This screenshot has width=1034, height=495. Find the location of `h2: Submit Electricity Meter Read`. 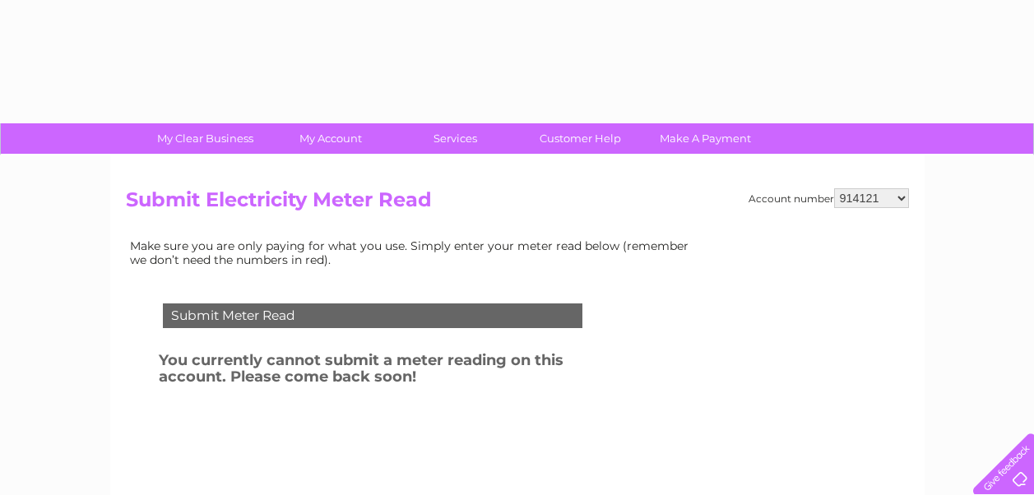

h2: Submit Electricity Meter Read is located at coordinates (517, 204).